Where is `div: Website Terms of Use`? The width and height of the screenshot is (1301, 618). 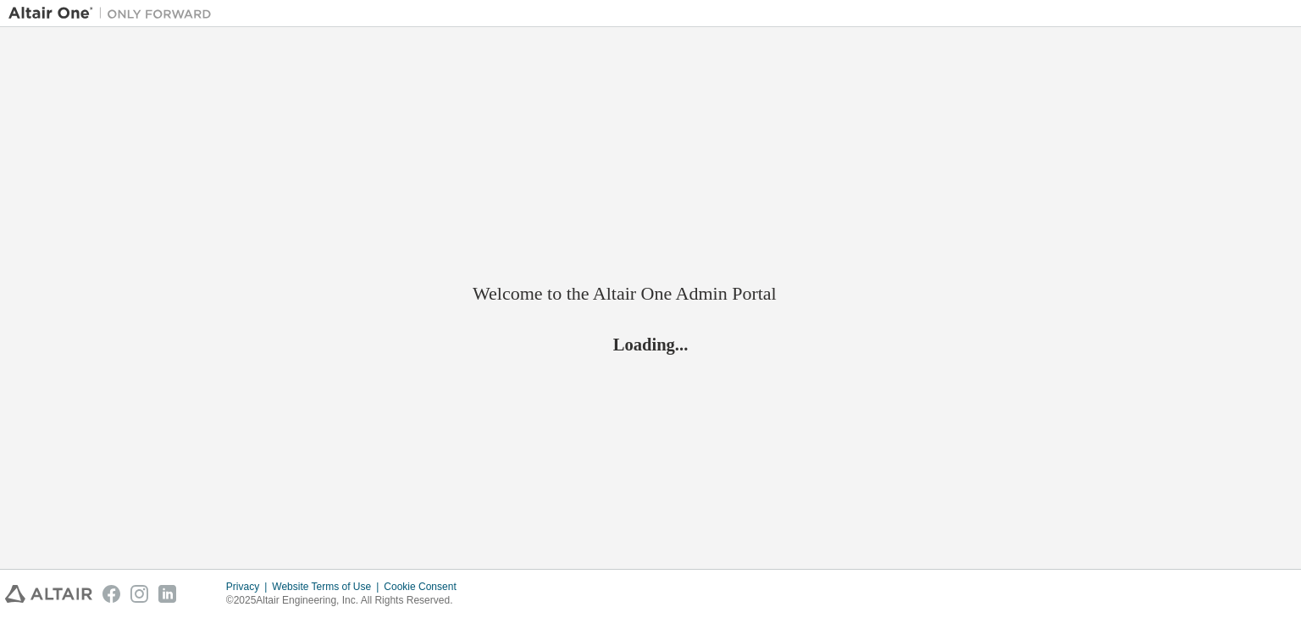 div: Website Terms of Use is located at coordinates (328, 587).